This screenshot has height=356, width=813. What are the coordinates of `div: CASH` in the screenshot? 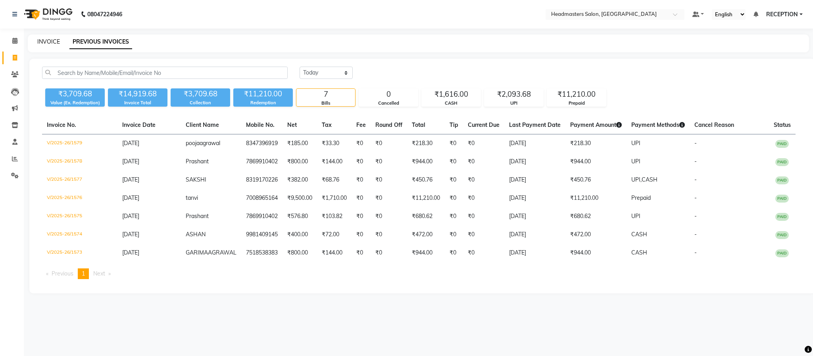 It's located at (451, 103).